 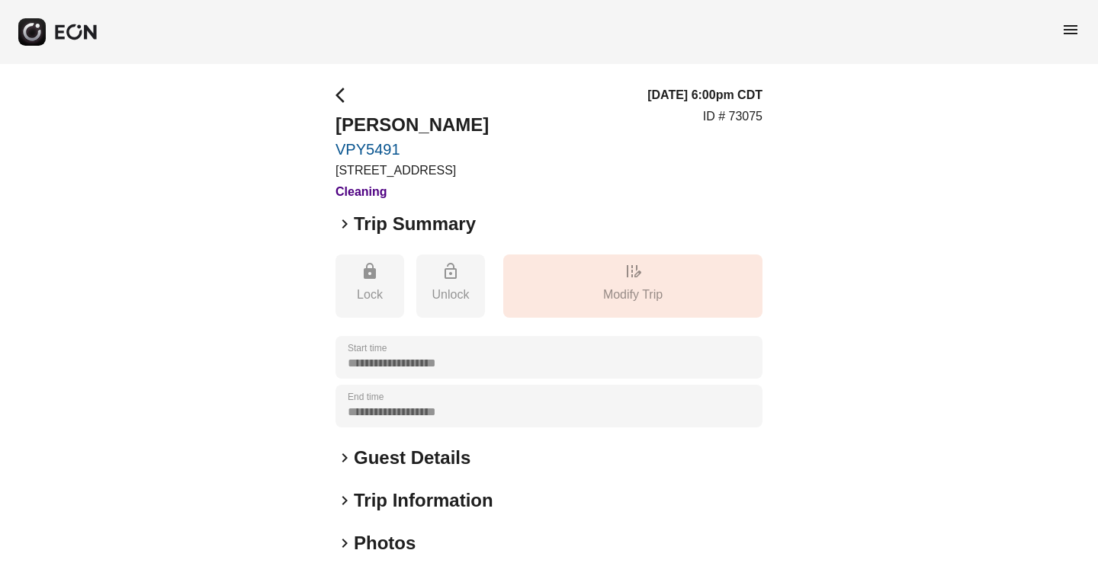 I want to click on h2: Trip Summary, so click(x=415, y=224).